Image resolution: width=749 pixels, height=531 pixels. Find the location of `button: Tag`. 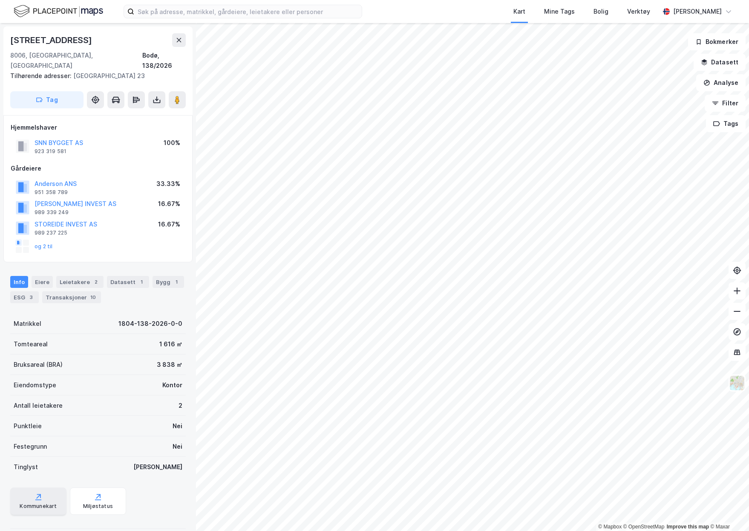

button: Tag is located at coordinates (47, 100).